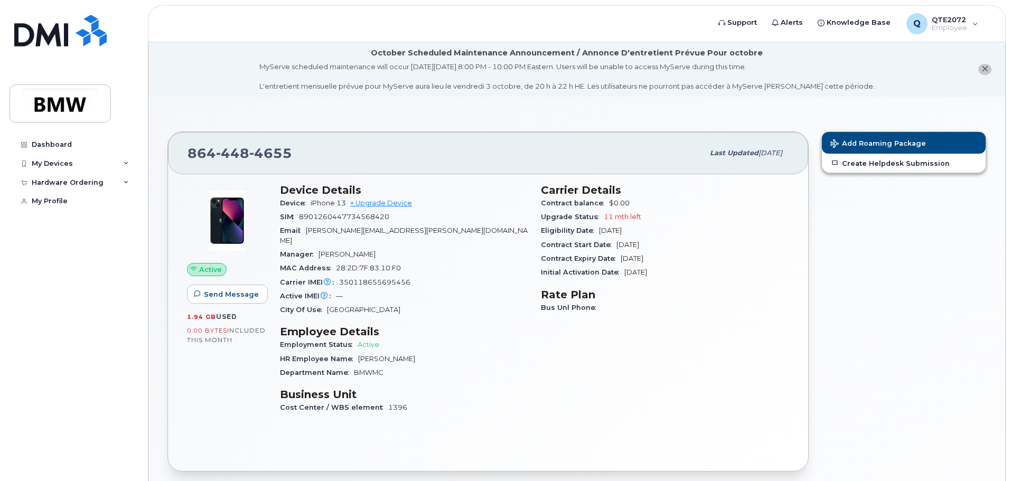 The width and height of the screenshot is (1011, 481). What do you see at coordinates (310, 282) in the screenshot?
I see `span: Carrier IMEI` at bounding box center [310, 282].